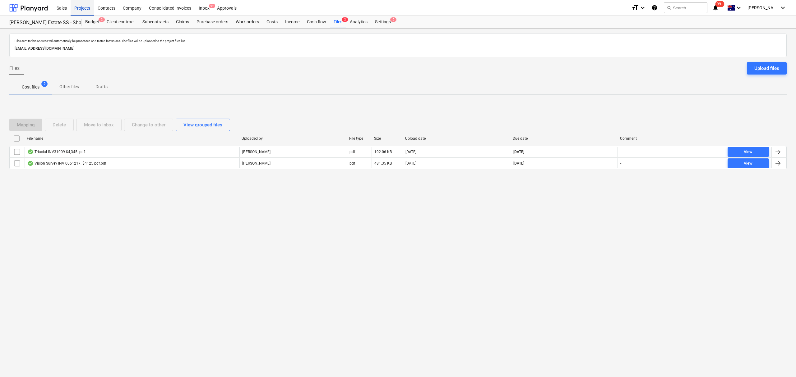 The height and width of the screenshot is (377, 796). What do you see at coordinates (247, 22) in the screenshot?
I see `a: Work orders` at bounding box center [247, 22].